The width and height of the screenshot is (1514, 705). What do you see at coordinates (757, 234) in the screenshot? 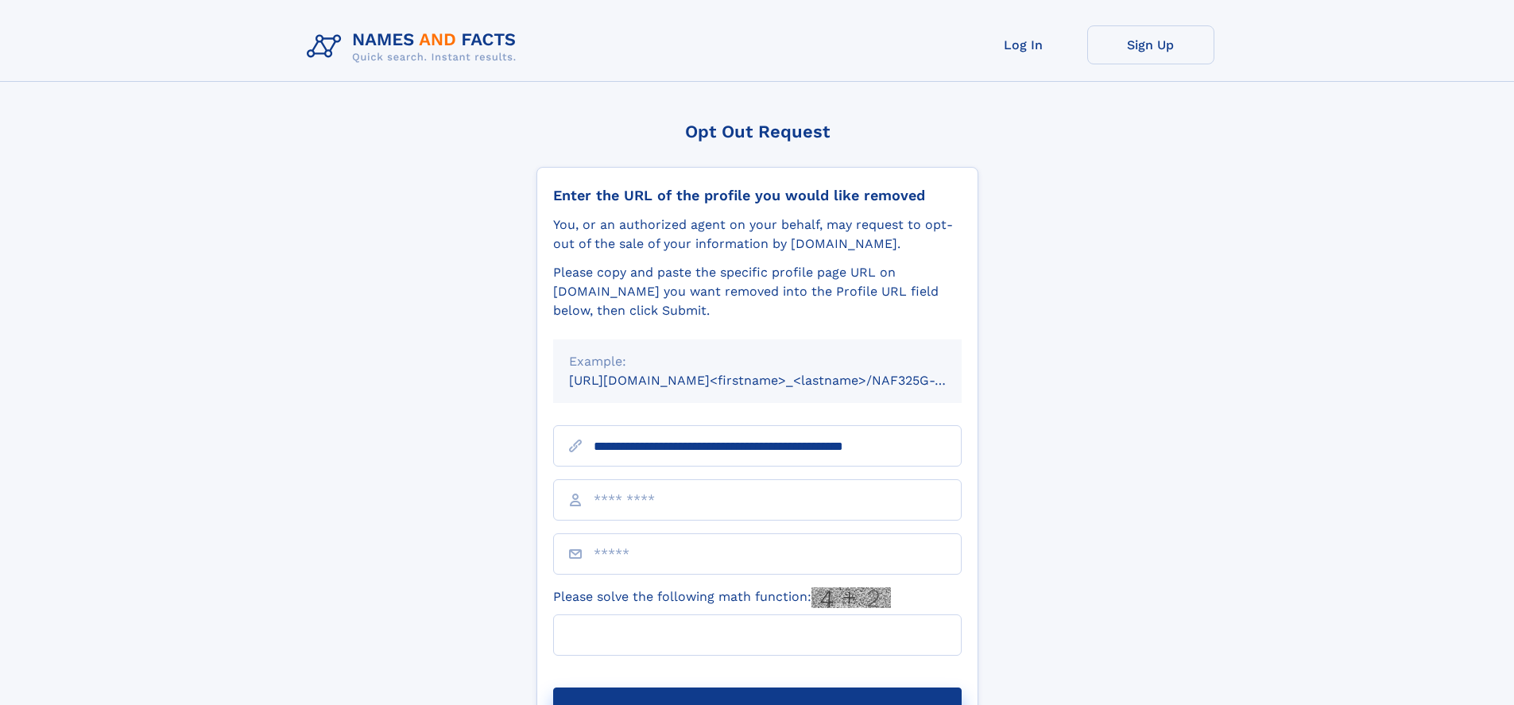
I see `div: You, or an authorized agent on your behalf, may request to opt-out of the sale of your informatio...` at bounding box center [757, 234].